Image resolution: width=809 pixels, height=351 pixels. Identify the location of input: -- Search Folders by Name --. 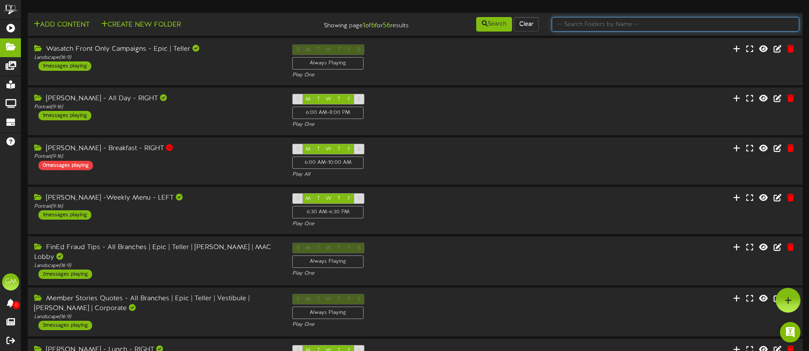
(676, 24).